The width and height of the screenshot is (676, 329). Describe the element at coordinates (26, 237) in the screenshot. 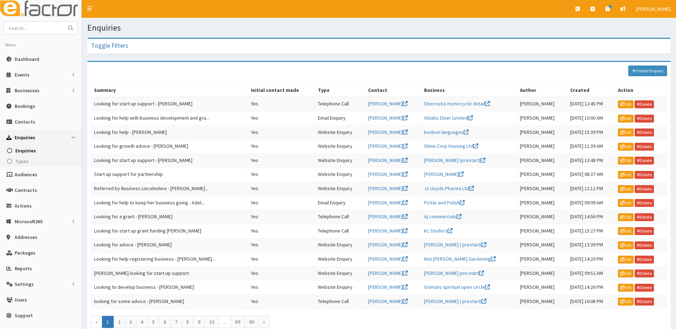

I see `span: Addresses` at that location.